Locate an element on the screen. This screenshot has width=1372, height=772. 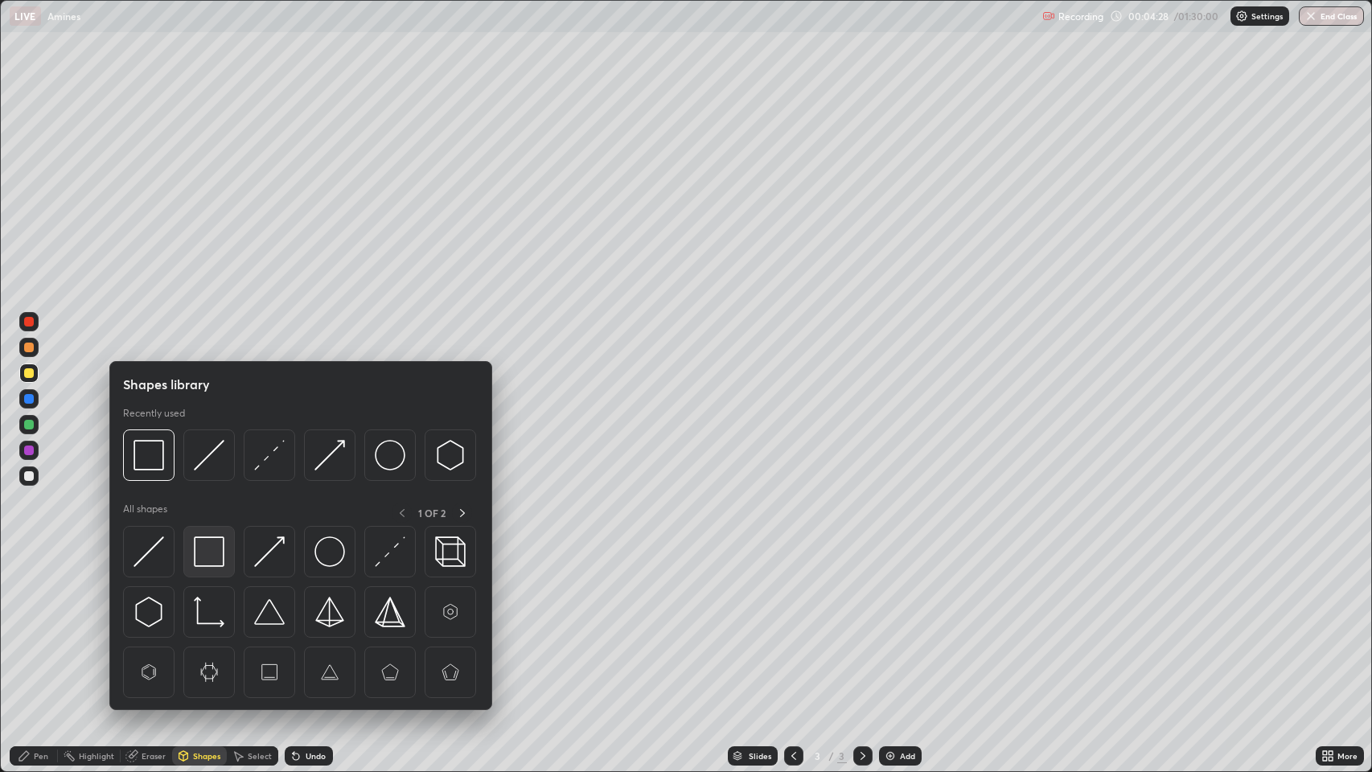
div: Slides is located at coordinates (760, 756).